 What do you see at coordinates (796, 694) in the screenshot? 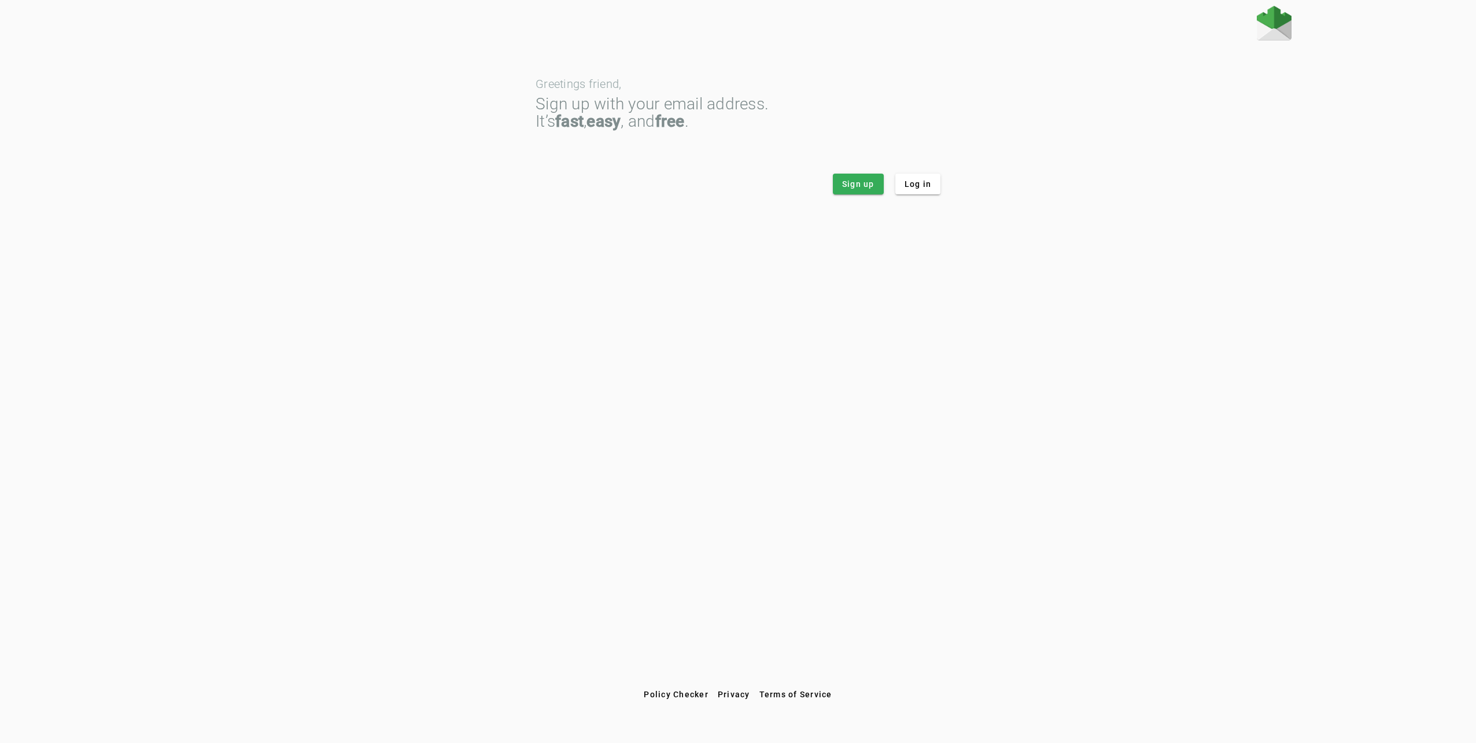
I see `span: Terms of Service` at bounding box center [796, 694].